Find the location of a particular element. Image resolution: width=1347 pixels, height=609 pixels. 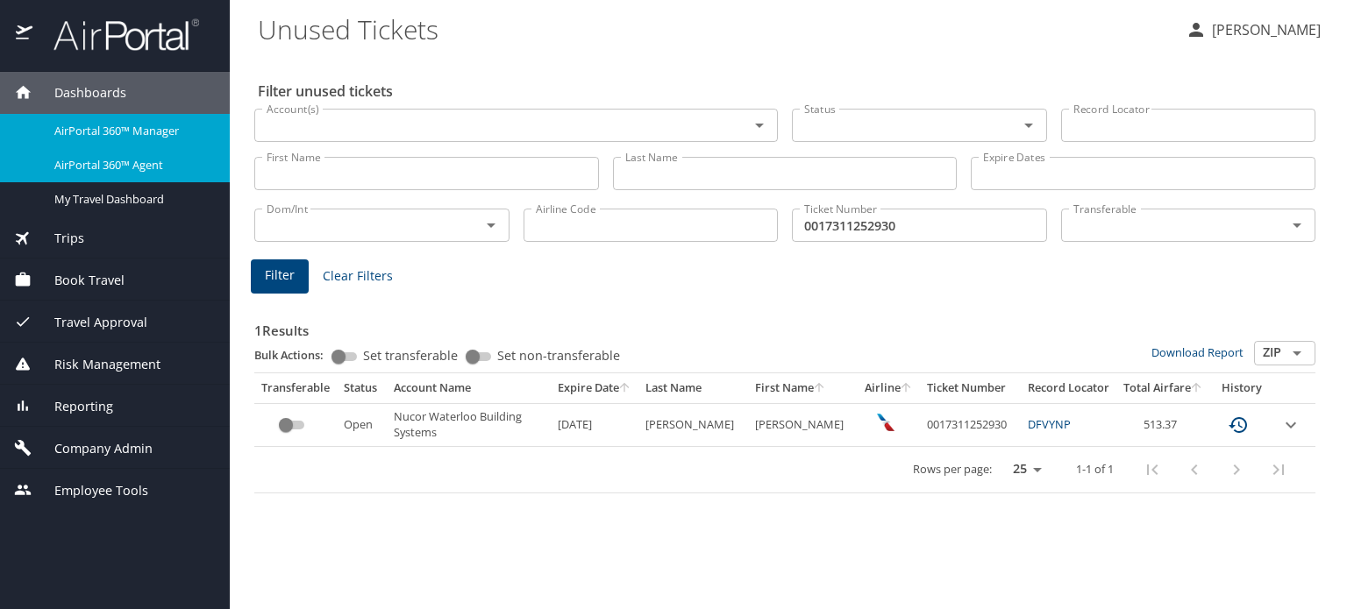

td: Nucor Waterloo Building Systems is located at coordinates (468, 424).